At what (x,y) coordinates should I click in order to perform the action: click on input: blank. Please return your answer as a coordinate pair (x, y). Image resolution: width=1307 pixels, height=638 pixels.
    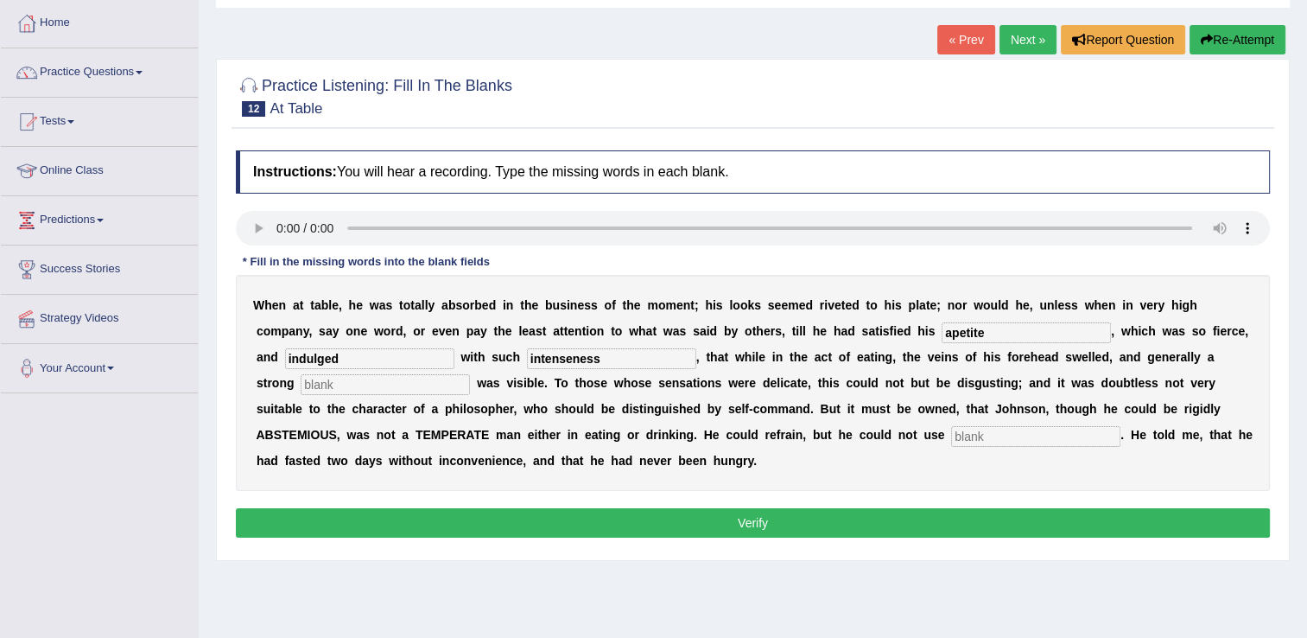
    Looking at the image, I should click on (1036, 436).